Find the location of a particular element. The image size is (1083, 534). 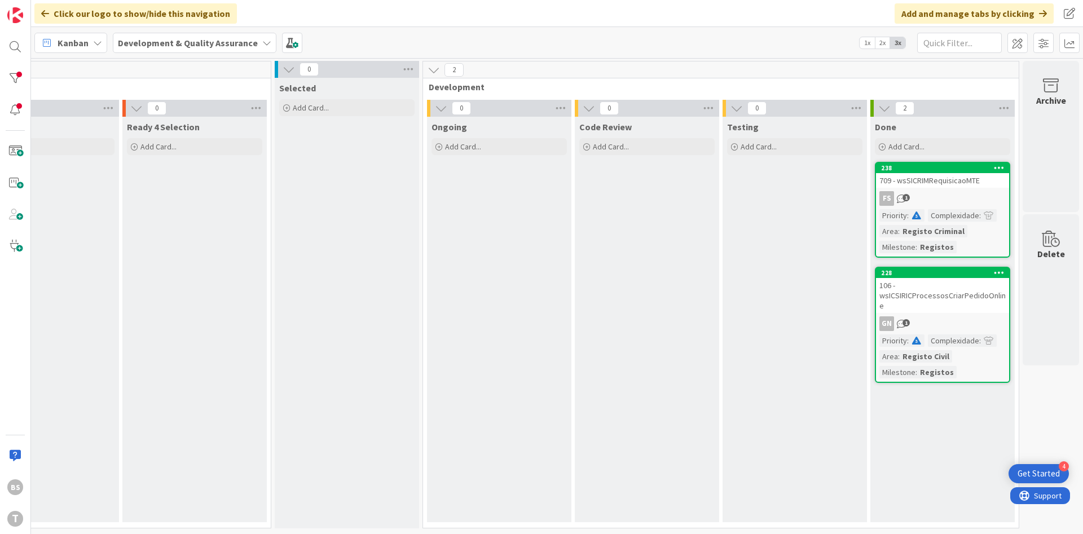

div: 228106 - wsICSIRICProcessosCriarPedidoOnline is located at coordinates (943, 291).